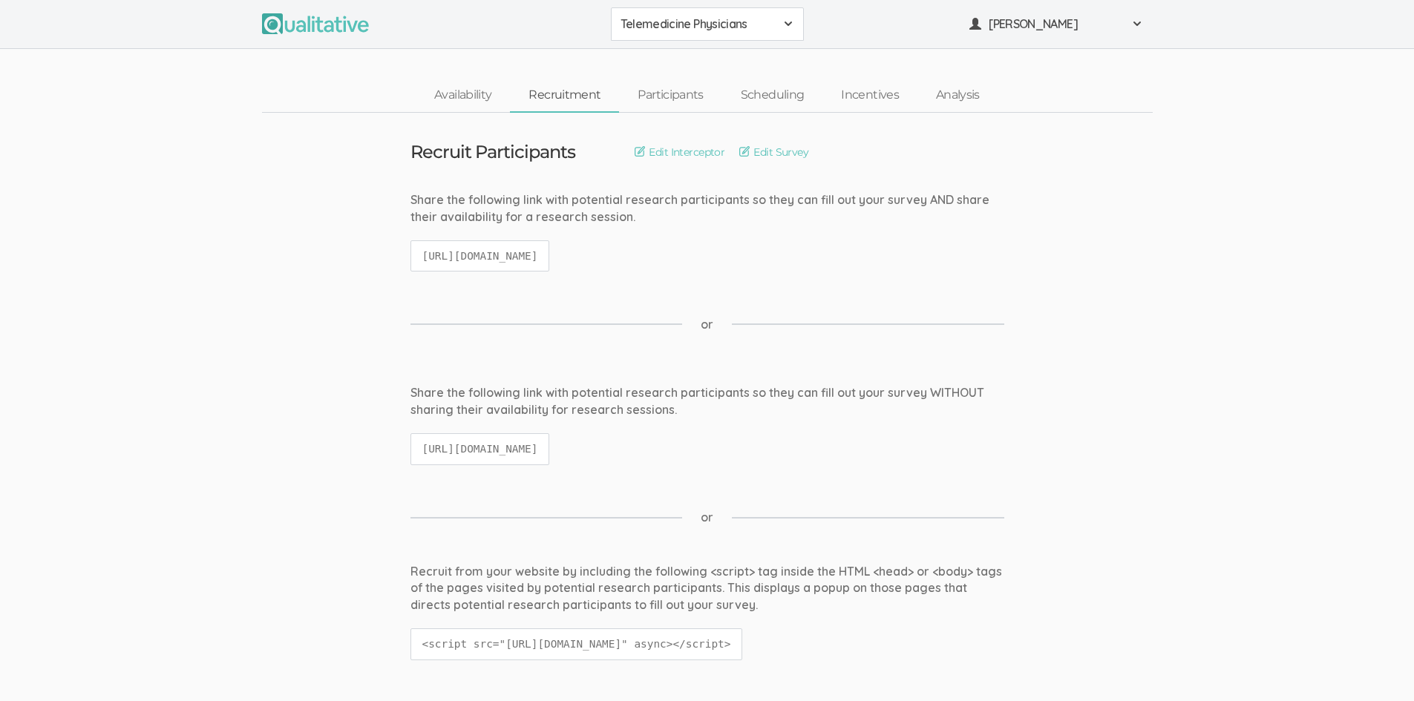  I want to click on h3: Recruit Participants, so click(493, 152).